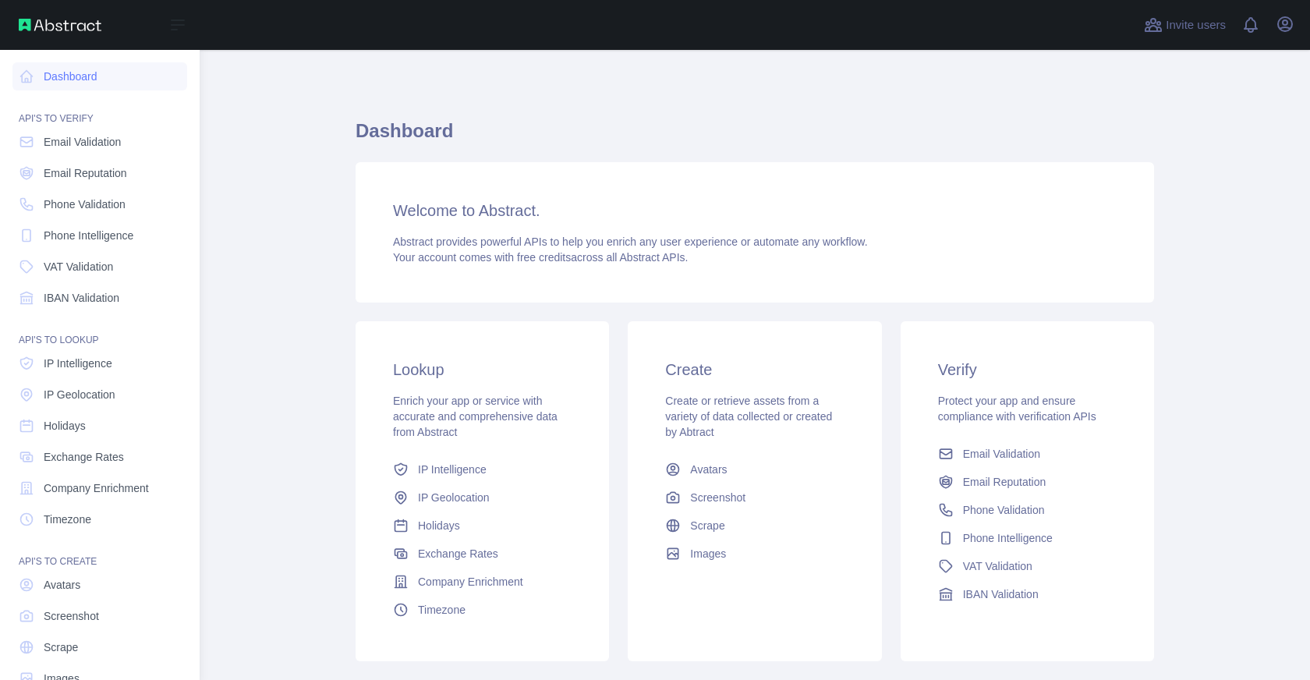 This screenshot has width=1310, height=680. I want to click on h1: Dashboard, so click(755, 137).